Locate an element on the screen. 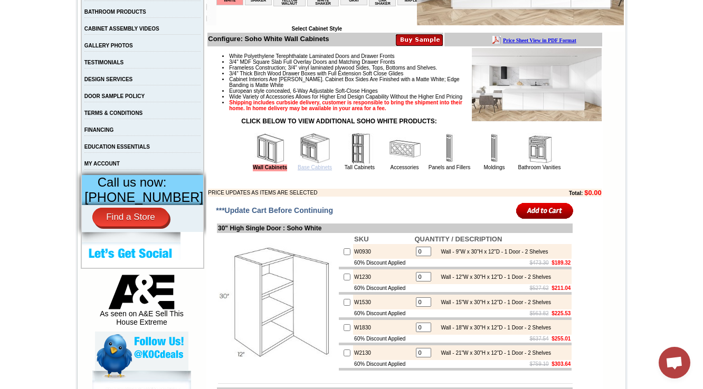  a: Tall Cabinets is located at coordinates (359, 167).